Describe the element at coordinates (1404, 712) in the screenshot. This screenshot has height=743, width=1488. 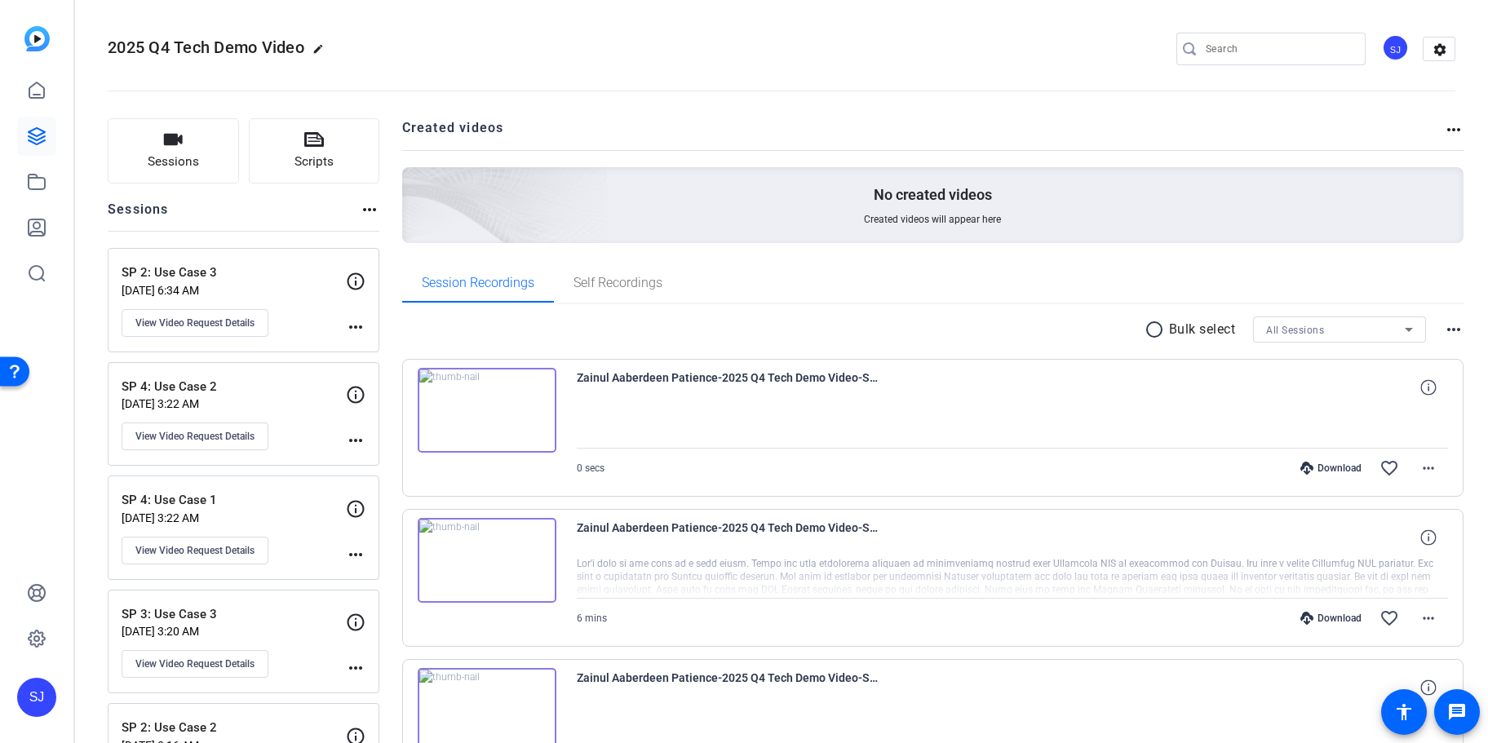
I see `mat-icon: accessibility` at that location.